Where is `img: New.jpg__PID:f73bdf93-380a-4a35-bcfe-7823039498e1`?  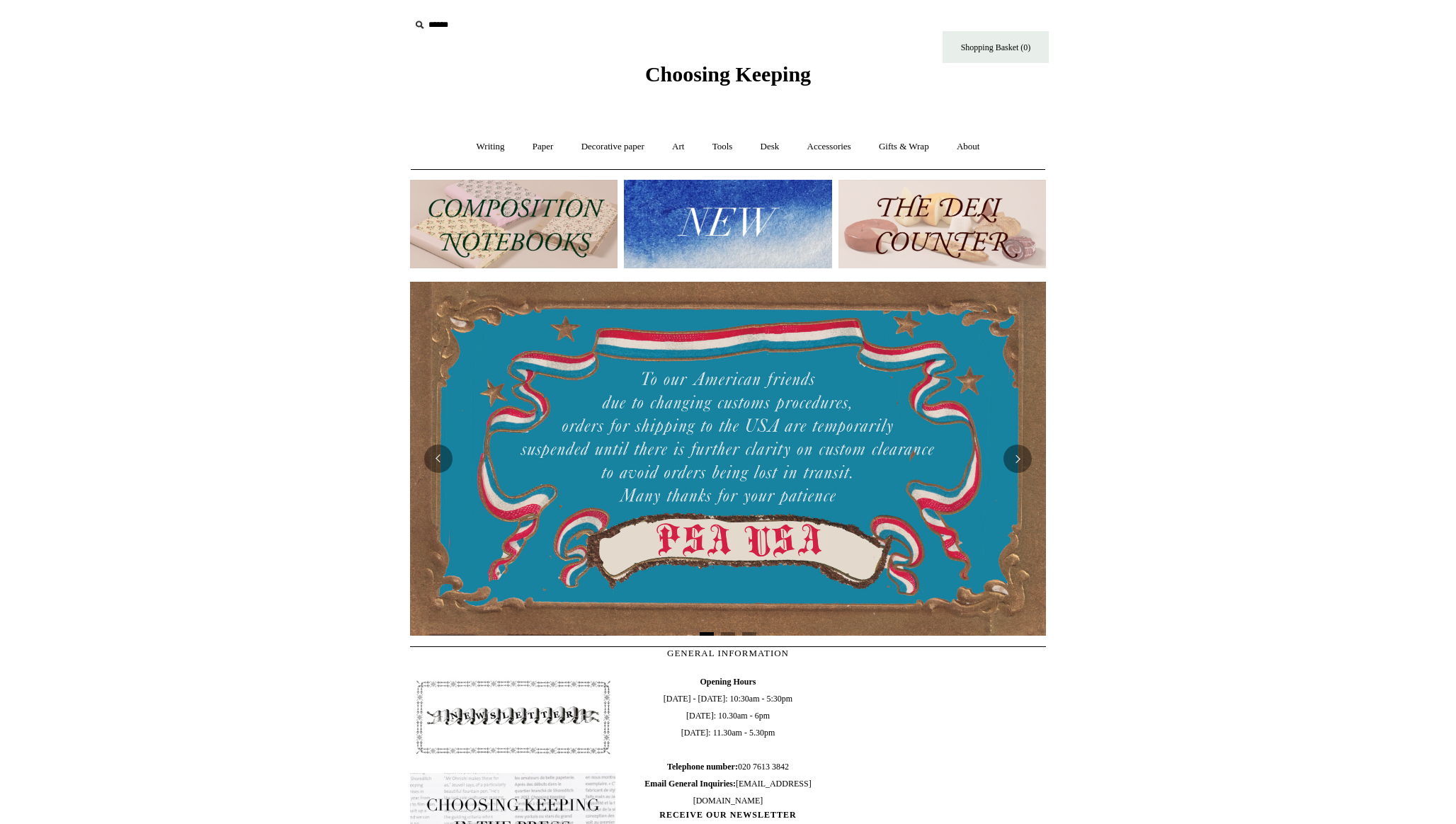 img: New.jpg__PID:f73bdf93-380a-4a35-bcfe-7823039498e1 is located at coordinates (728, 224).